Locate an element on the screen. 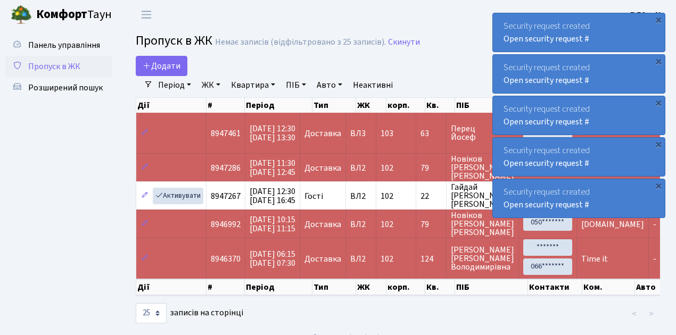 Image resolution: width=676 pixels, height=335 pixels. th: Авто is located at coordinates (652, 287).